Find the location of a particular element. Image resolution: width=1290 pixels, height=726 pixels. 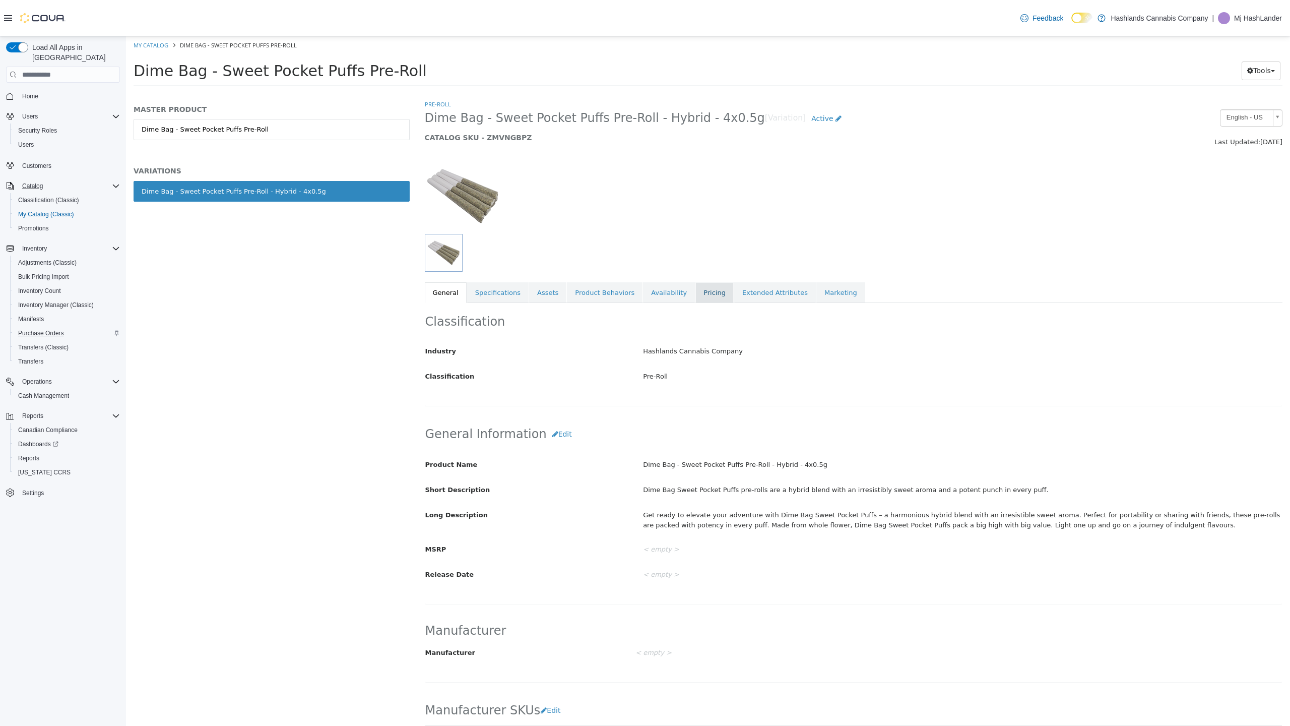

a: Availability is located at coordinates (543, 257).